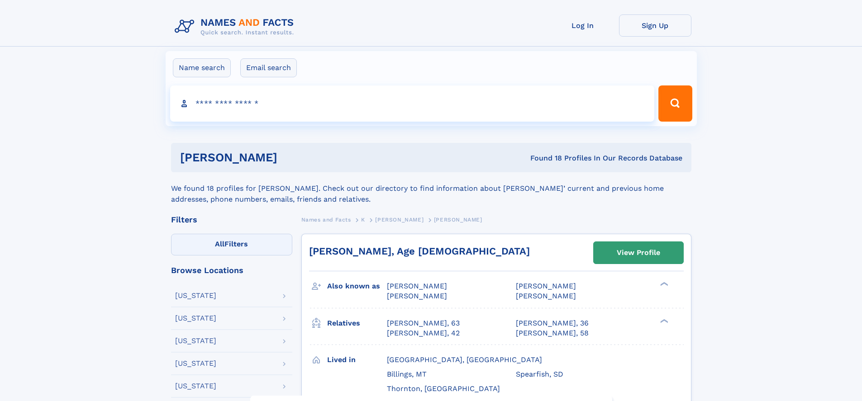  Describe the element at coordinates (639, 253) in the screenshot. I see `div: View Profile` at that location.